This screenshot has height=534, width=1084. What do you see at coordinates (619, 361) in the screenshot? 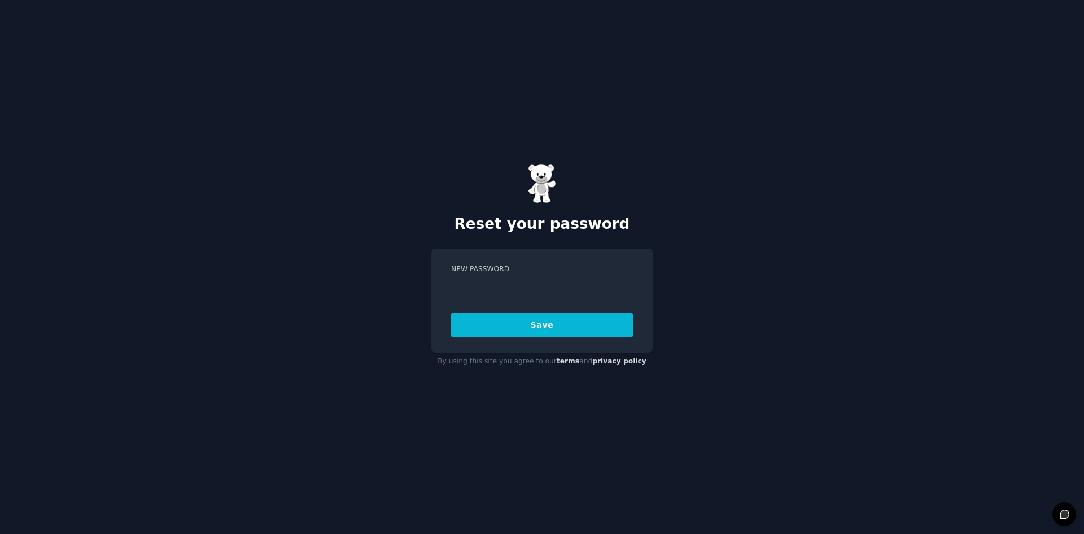
I see `a: privacy policy` at bounding box center [619, 361].